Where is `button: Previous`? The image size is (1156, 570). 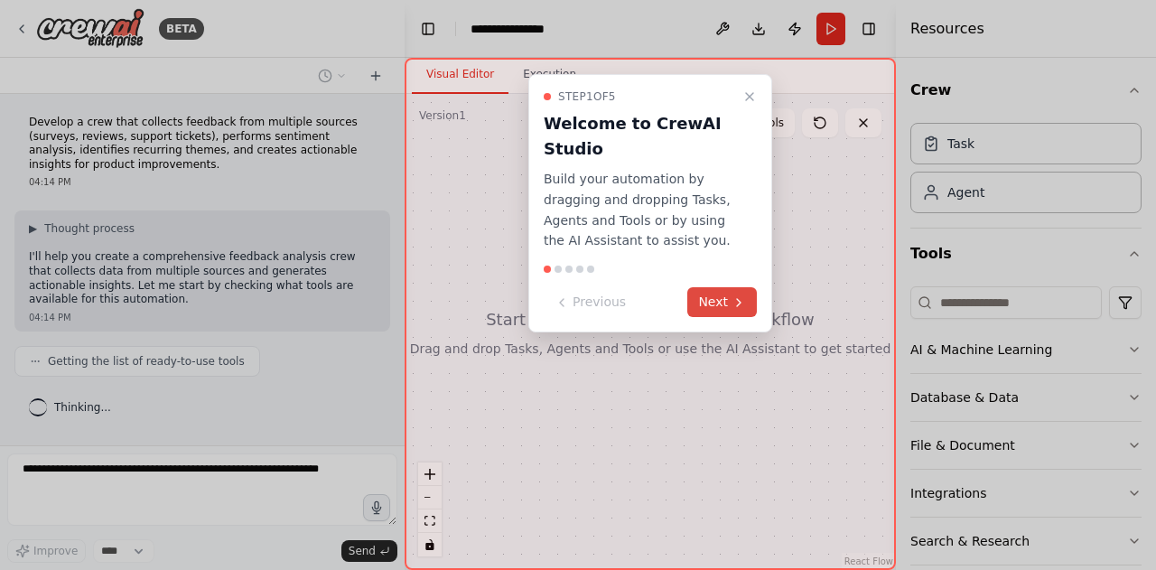 button: Previous is located at coordinates (590, 302).